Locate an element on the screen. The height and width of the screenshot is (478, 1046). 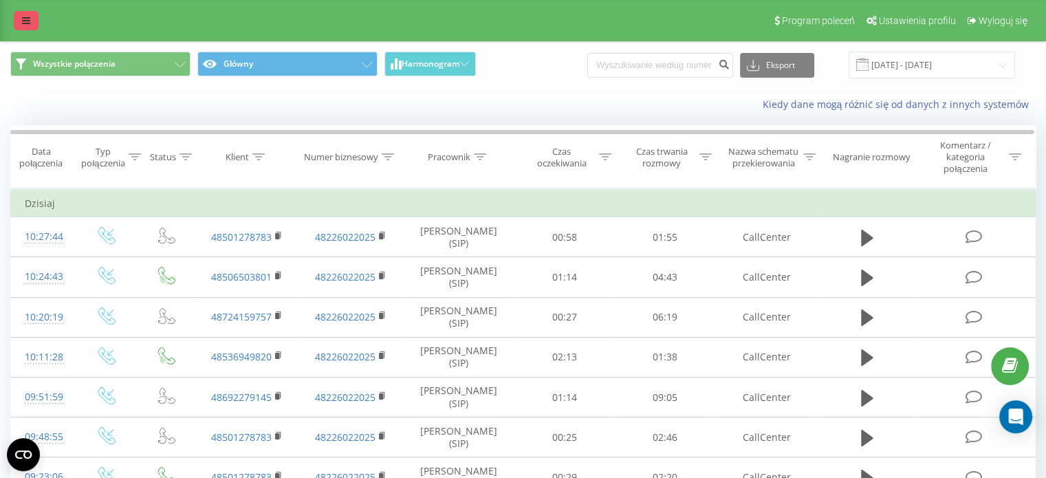
div: 10:27:44 is located at coordinates (43, 236).